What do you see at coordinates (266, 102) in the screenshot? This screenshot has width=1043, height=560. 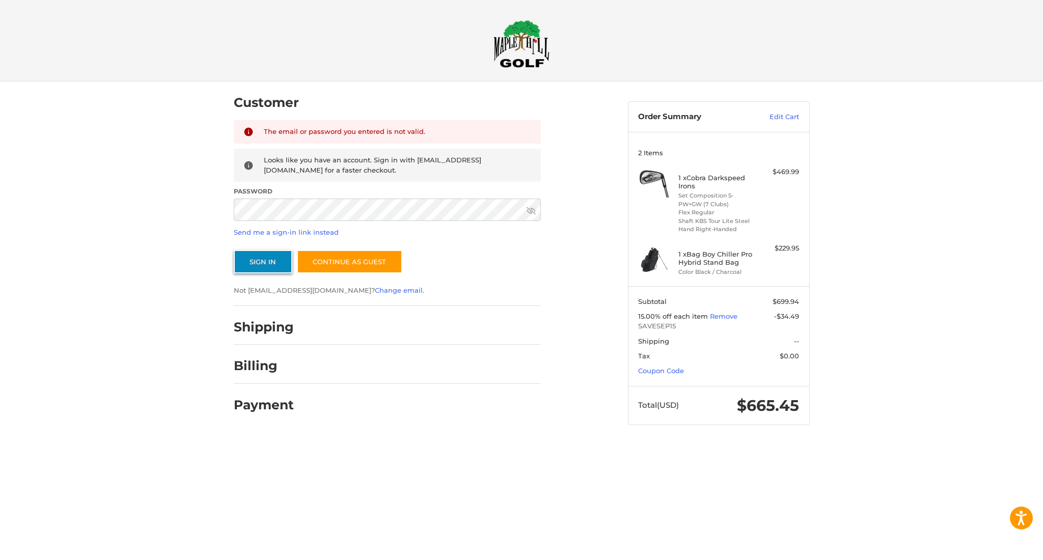 I see `h2: Customer` at bounding box center [266, 102].